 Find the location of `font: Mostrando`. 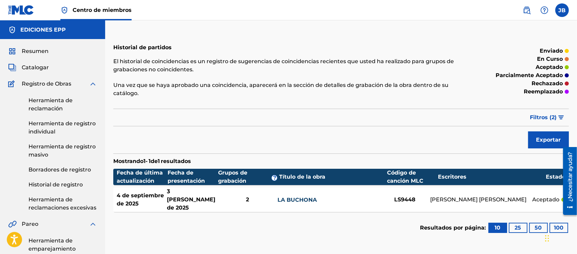

font: Mostrando is located at coordinates (128, 161).